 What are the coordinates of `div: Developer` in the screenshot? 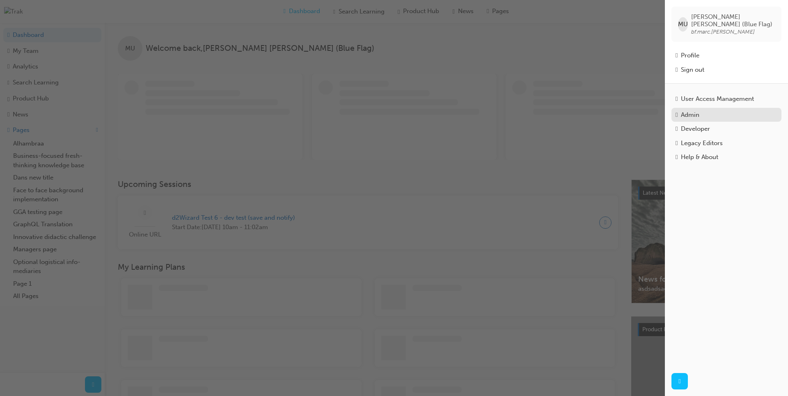 It's located at (695, 129).